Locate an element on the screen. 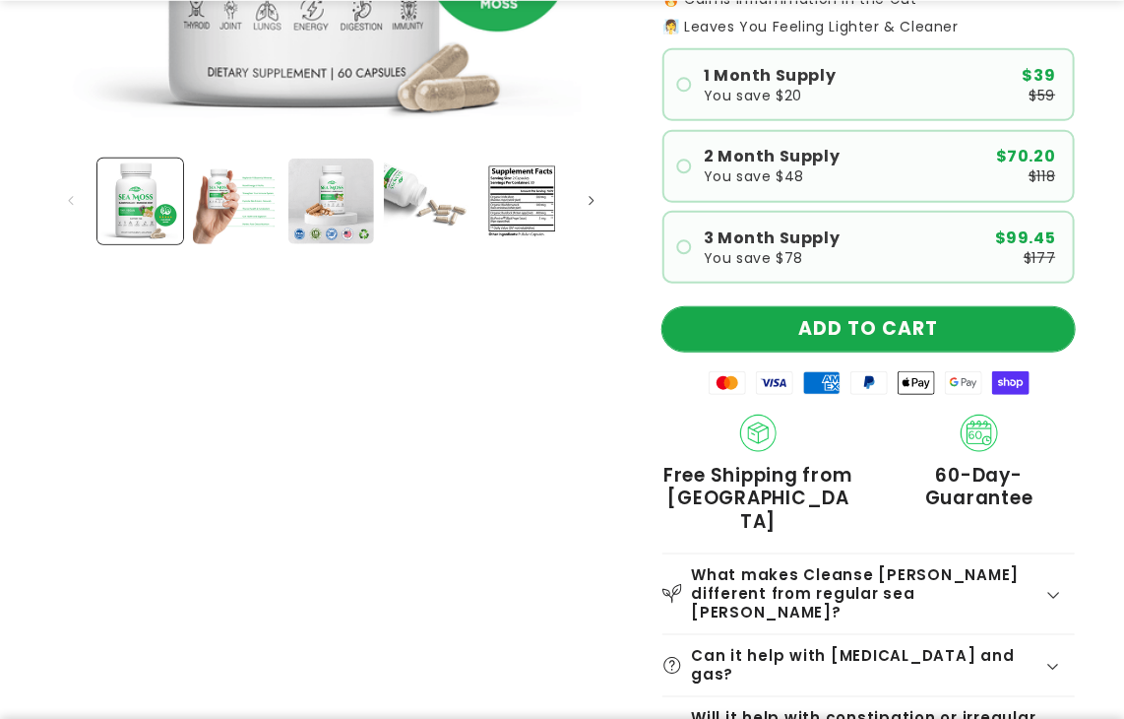 Image resolution: width=1124 pixels, height=719 pixels. button: Slide right is located at coordinates (592, 201).